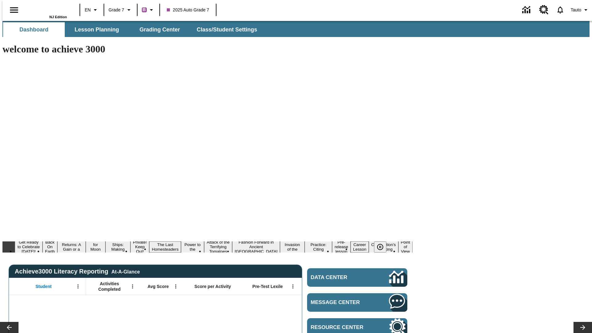 This screenshot has height=333, width=592. Describe the element at coordinates (88, 10) in the screenshot. I see `span: EN` at that location.